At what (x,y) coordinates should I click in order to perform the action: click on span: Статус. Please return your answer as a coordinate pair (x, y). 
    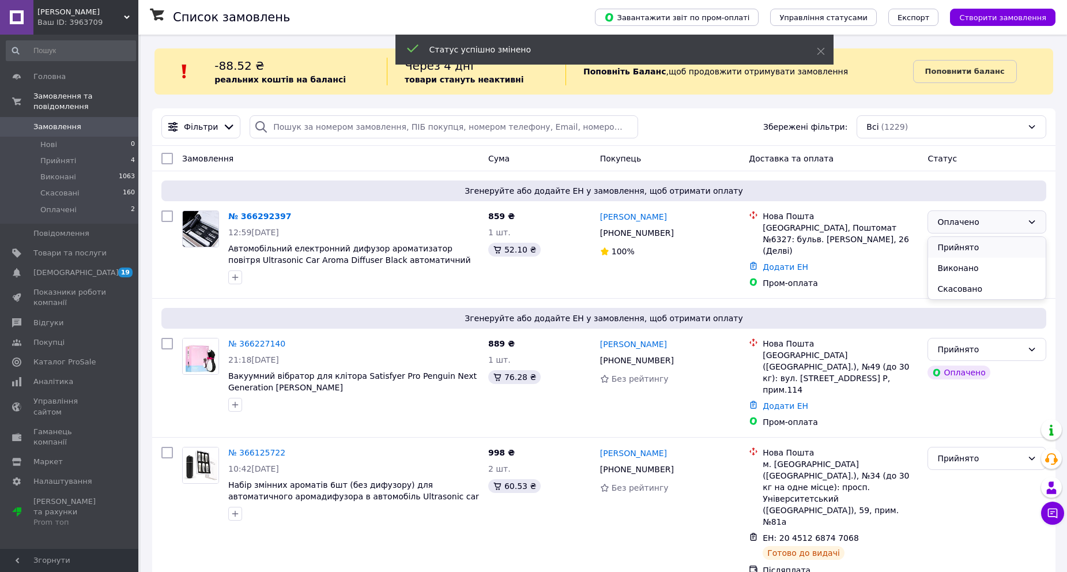
    Looking at the image, I should click on (942, 159).